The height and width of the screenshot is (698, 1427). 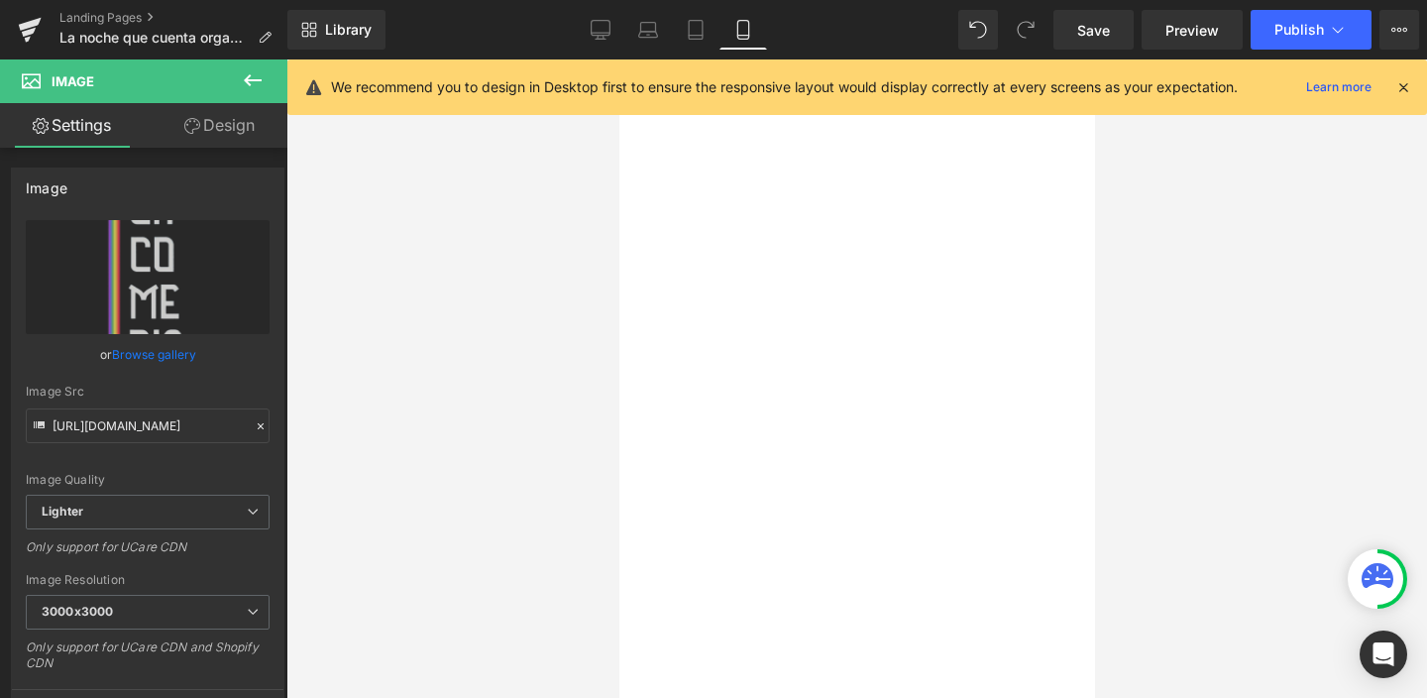 I want to click on div: Only support for UCare CDN and Shopify CDN, so click(x=148, y=661).